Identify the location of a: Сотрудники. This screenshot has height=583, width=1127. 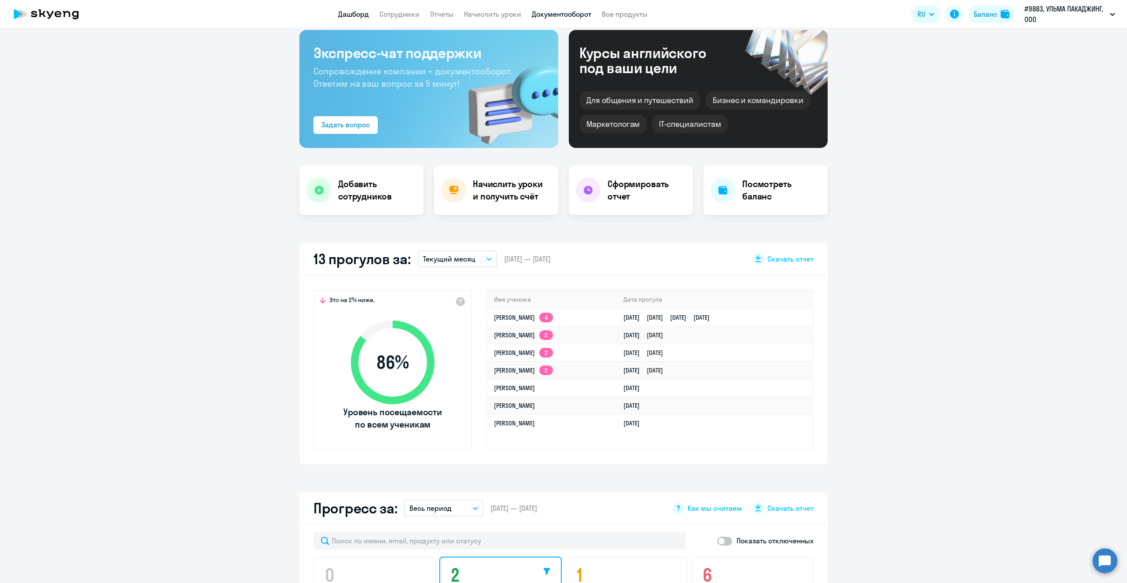
(399, 14).